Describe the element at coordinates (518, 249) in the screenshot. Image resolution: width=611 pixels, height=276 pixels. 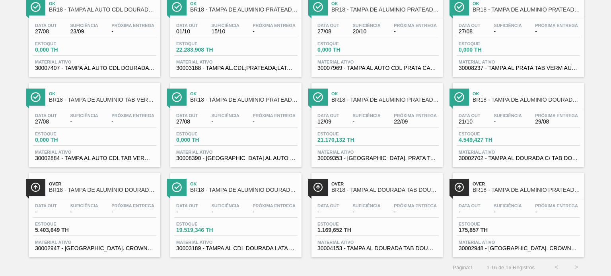
I see `span: 30002948 - TAMPA AL. CROWN; PRATA; ISE` at that location.